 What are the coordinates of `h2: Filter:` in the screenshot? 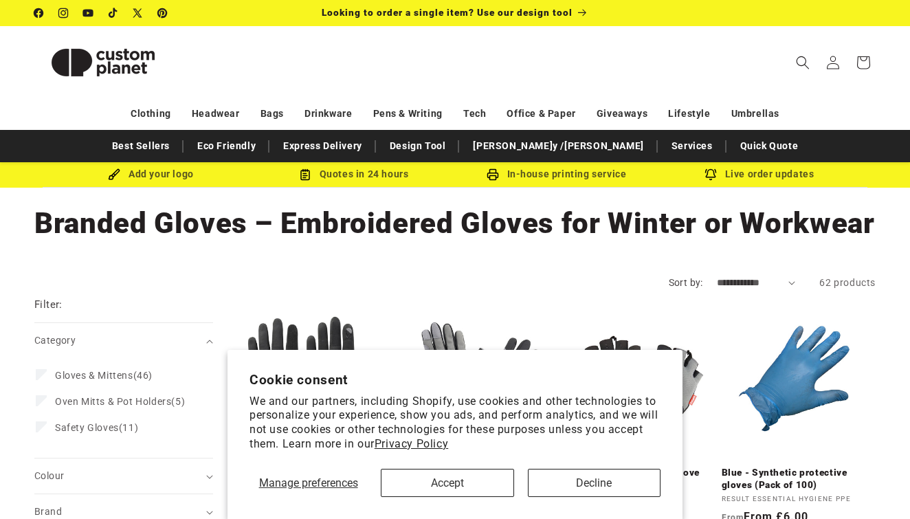 It's located at (48, 305).